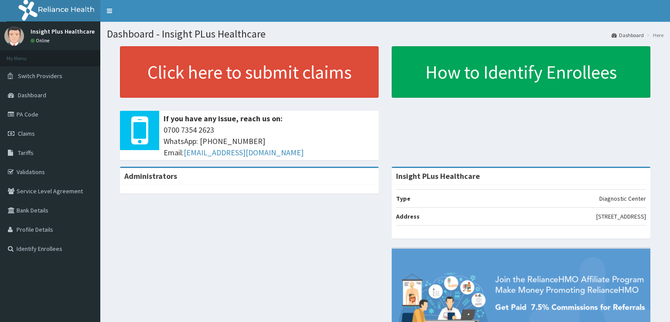 Image resolution: width=670 pixels, height=322 pixels. What do you see at coordinates (223, 118) in the screenshot?
I see `b: If you have any issue, reach us on:` at bounding box center [223, 118].